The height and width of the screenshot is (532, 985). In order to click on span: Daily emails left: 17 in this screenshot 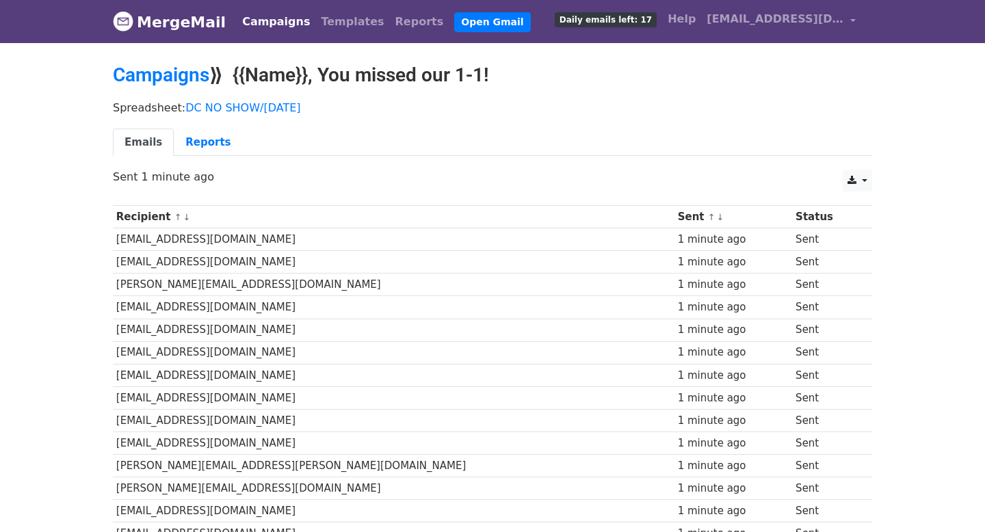, I will do `click(605, 20)`.